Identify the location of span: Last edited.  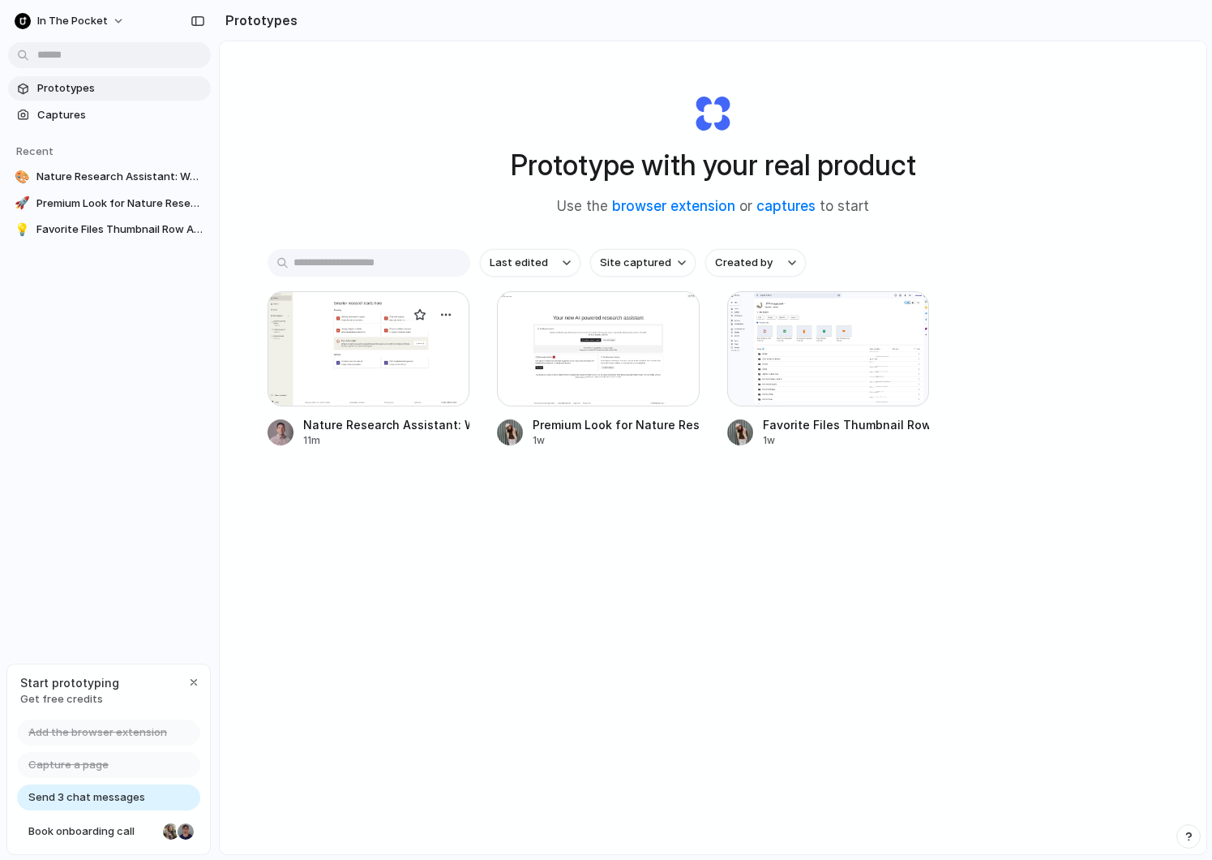
(519, 263).